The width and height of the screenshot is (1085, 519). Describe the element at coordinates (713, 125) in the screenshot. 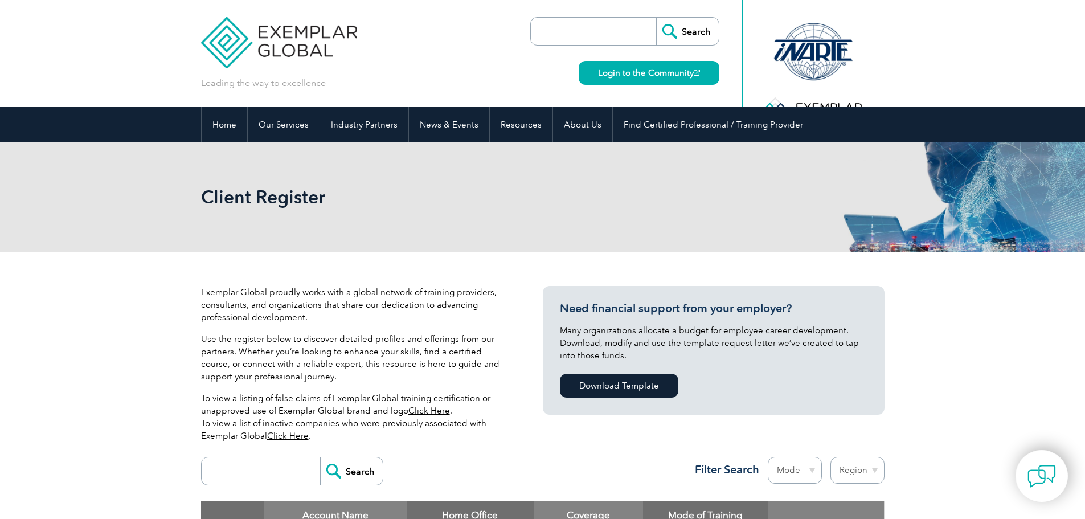

I see `a: Find Certified Professional / Training Provider` at that location.